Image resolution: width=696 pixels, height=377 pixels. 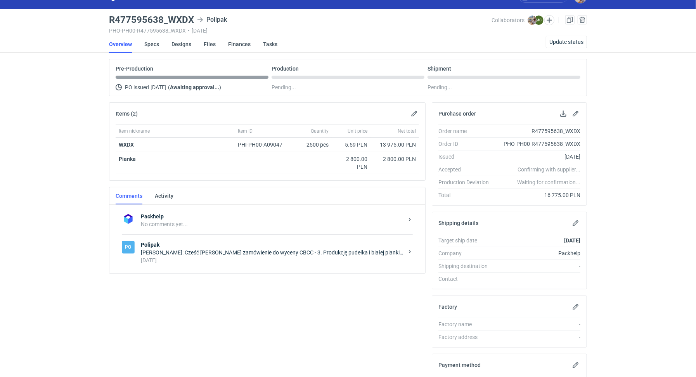 I want to click on strong: WXDX, so click(x=126, y=145).